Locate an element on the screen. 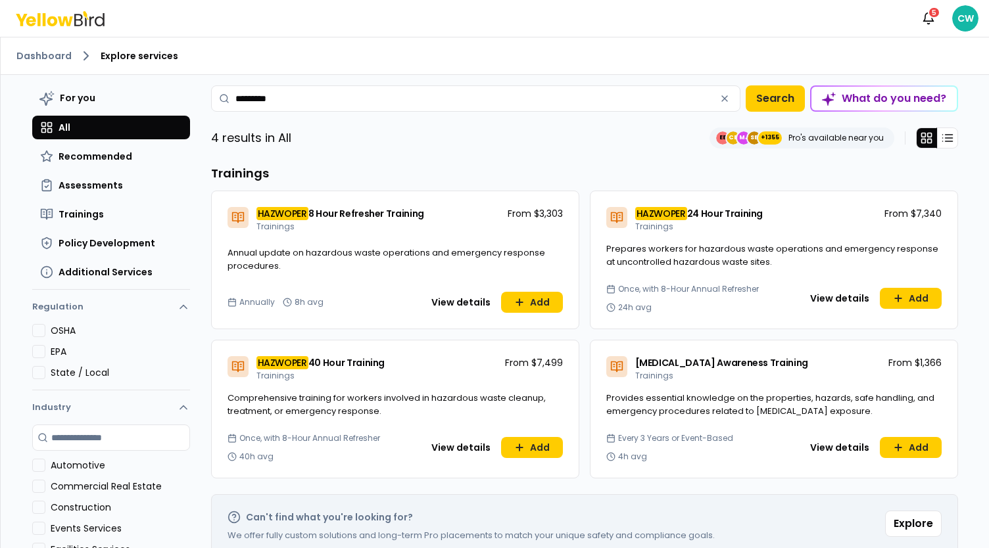  span: +1355 is located at coordinates (770, 138).